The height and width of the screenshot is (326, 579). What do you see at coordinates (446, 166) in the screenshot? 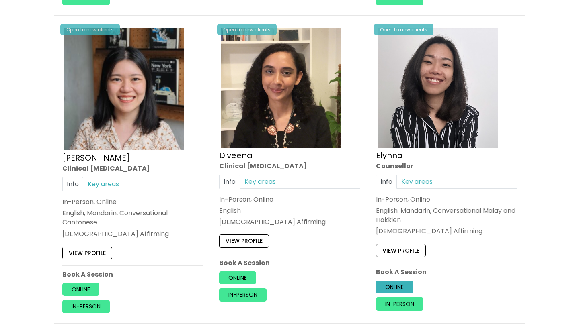
I see `div: Counsellor` at bounding box center [446, 166].